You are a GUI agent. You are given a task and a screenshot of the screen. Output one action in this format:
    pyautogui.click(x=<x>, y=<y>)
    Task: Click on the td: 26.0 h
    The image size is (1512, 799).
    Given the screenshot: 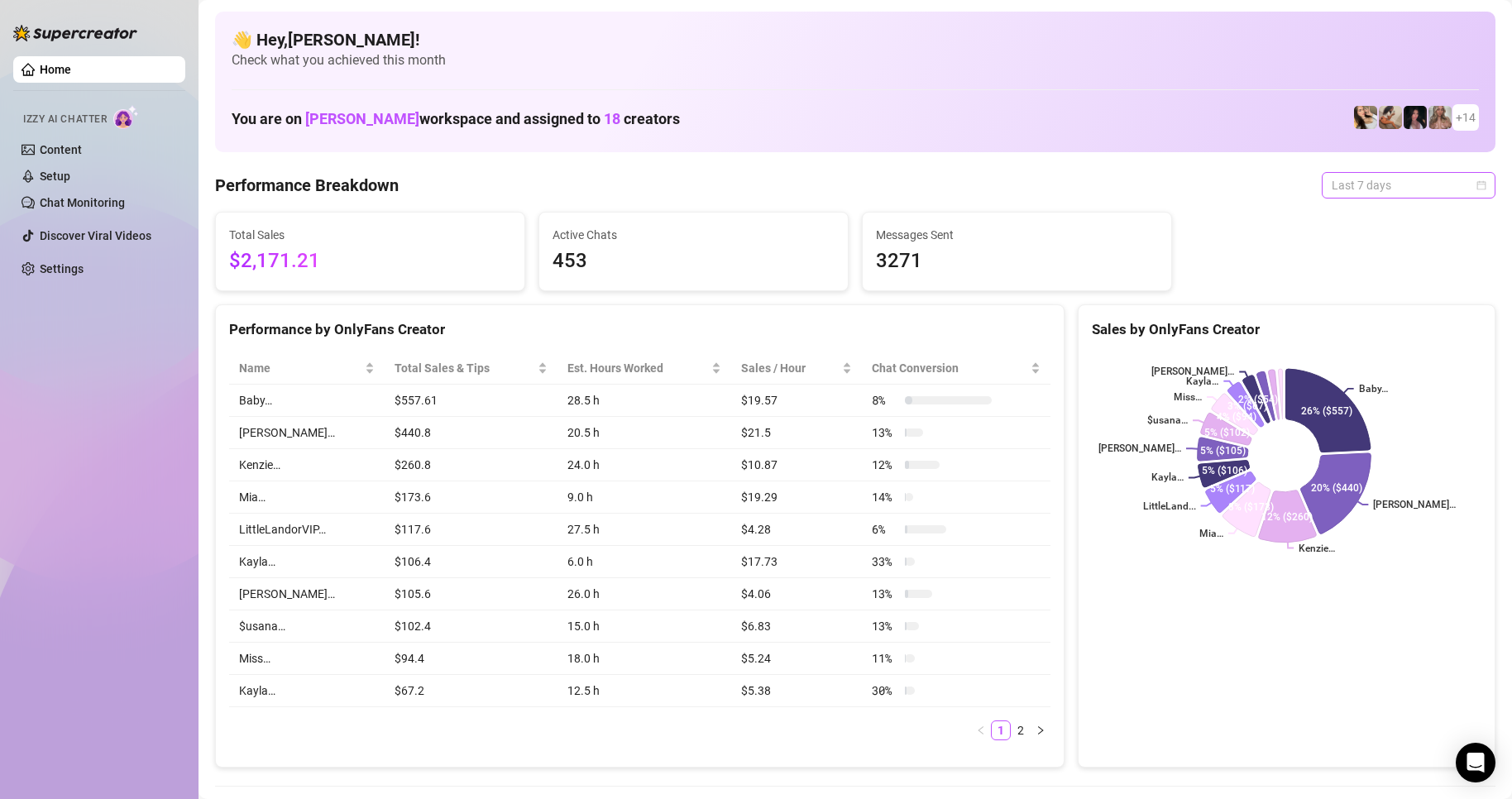 What is the action you would take?
    pyautogui.click(x=644, y=593)
    